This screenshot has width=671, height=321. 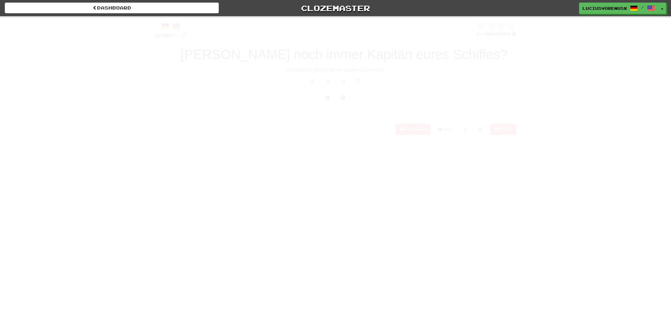 What do you see at coordinates (335, 113) in the screenshot?
I see `button: Submit` at bounding box center [335, 113].